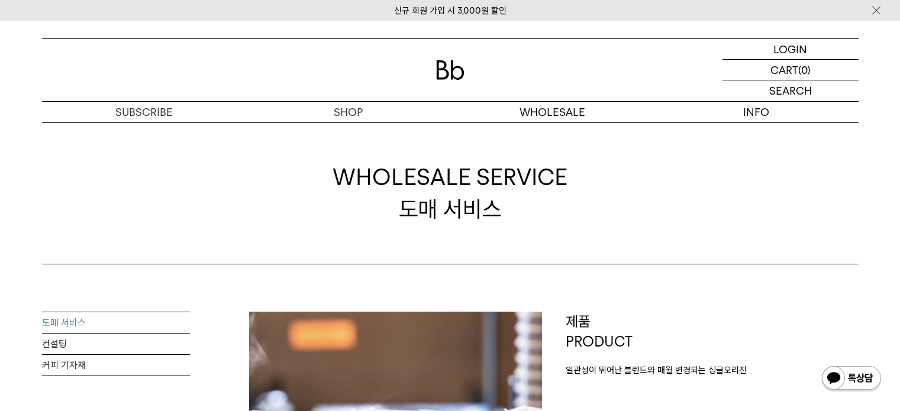 The height and width of the screenshot is (411, 900). Describe the element at coordinates (348, 112) in the screenshot. I see `a: SHOP` at that location.